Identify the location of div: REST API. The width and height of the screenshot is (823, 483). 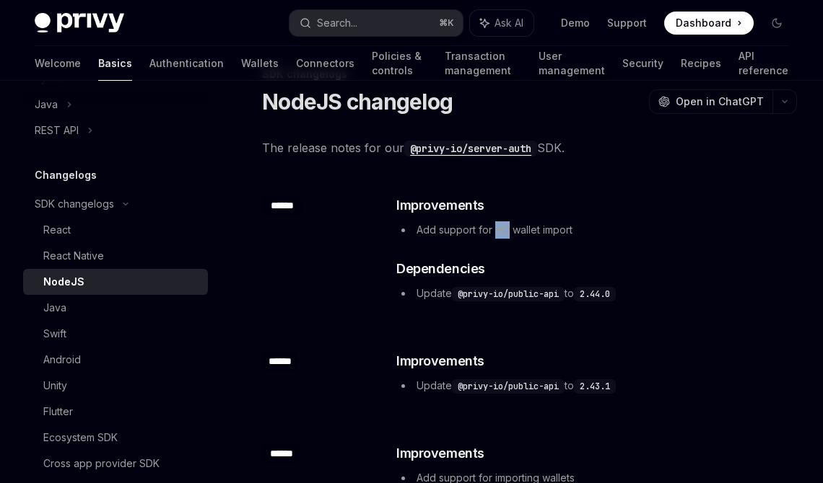
(56, 131).